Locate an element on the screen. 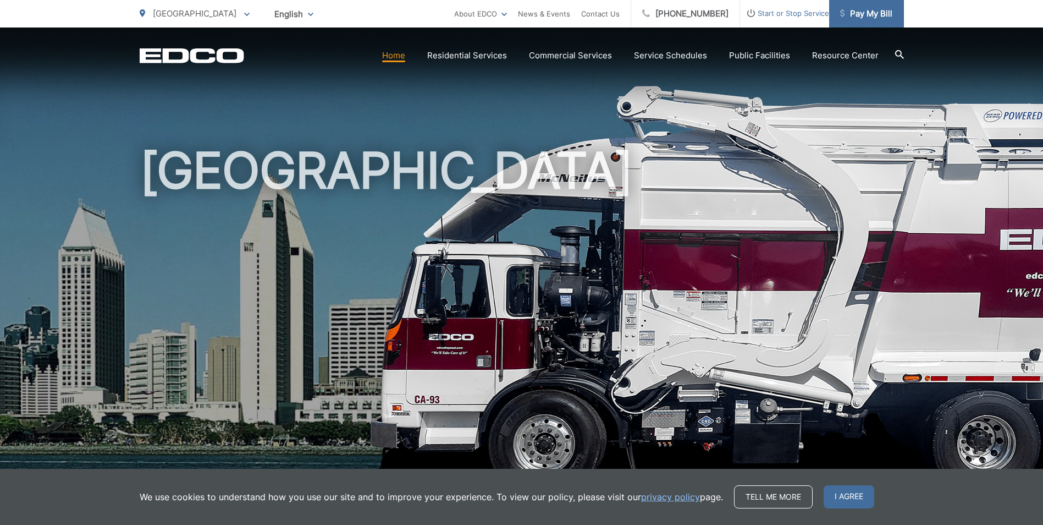 Image resolution: width=1043 pixels, height=525 pixels. a: Tell me more is located at coordinates (773, 497).